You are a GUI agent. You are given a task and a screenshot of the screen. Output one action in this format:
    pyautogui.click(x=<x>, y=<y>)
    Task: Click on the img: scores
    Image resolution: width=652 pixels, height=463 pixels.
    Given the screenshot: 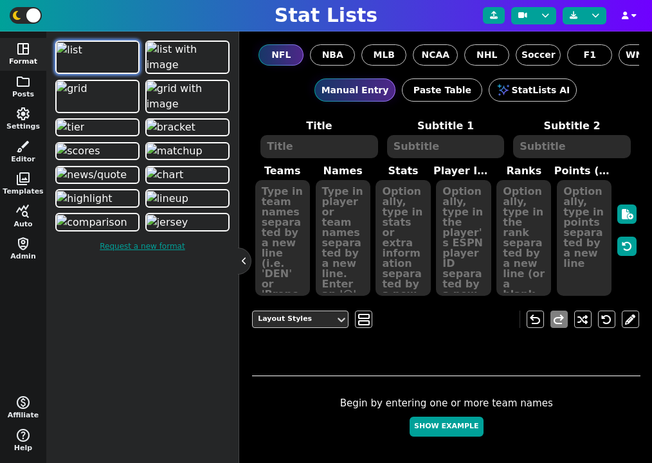 What is the action you would take?
    pyautogui.click(x=78, y=151)
    